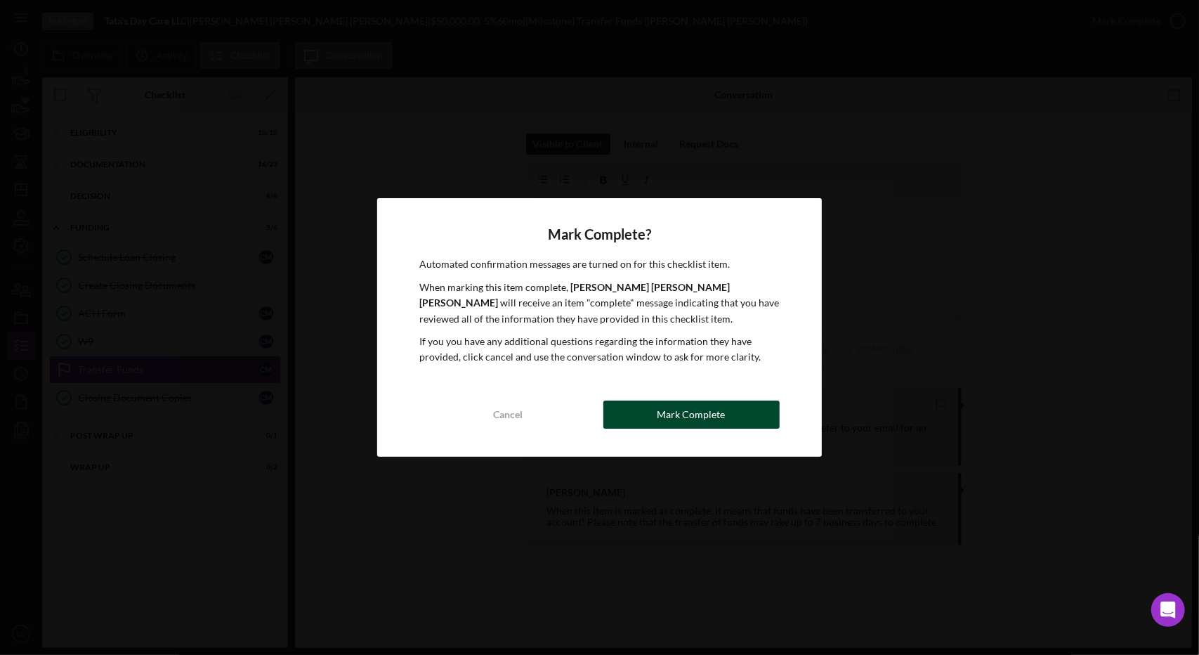 The width and height of the screenshot is (1199, 655). I want to click on div: Open Intercom Messenger, so click(1168, 610).